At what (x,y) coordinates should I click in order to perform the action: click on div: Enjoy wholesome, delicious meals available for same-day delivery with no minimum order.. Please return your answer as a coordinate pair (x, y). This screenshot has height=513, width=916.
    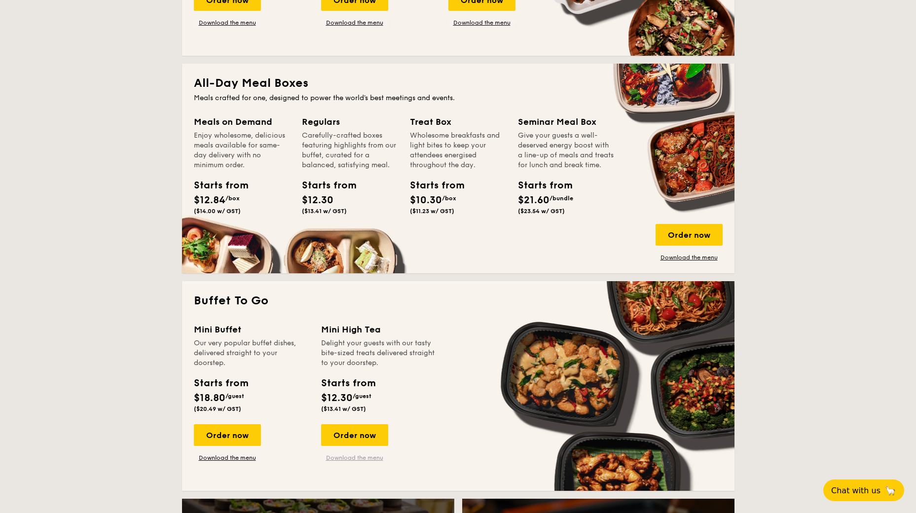
    Looking at the image, I should click on (242, 150).